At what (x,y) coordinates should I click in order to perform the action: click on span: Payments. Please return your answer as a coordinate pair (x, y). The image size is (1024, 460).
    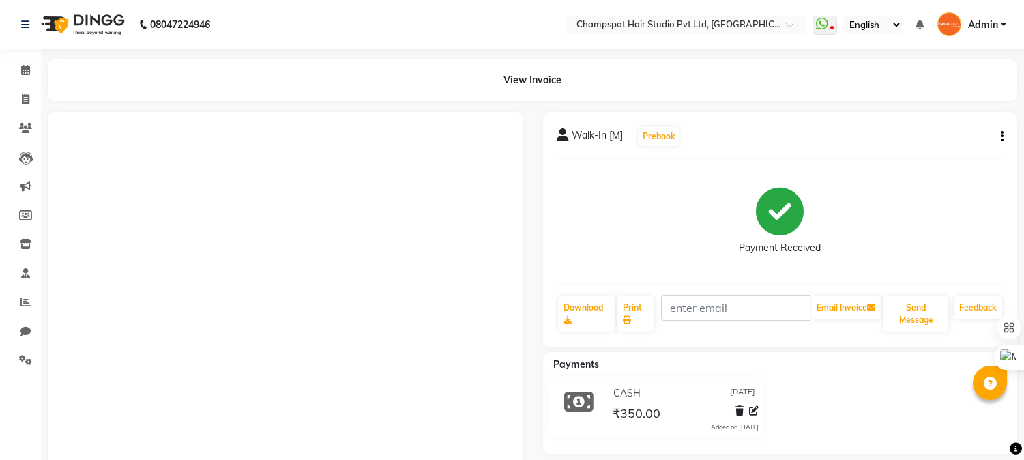
    Looking at the image, I should click on (576, 364).